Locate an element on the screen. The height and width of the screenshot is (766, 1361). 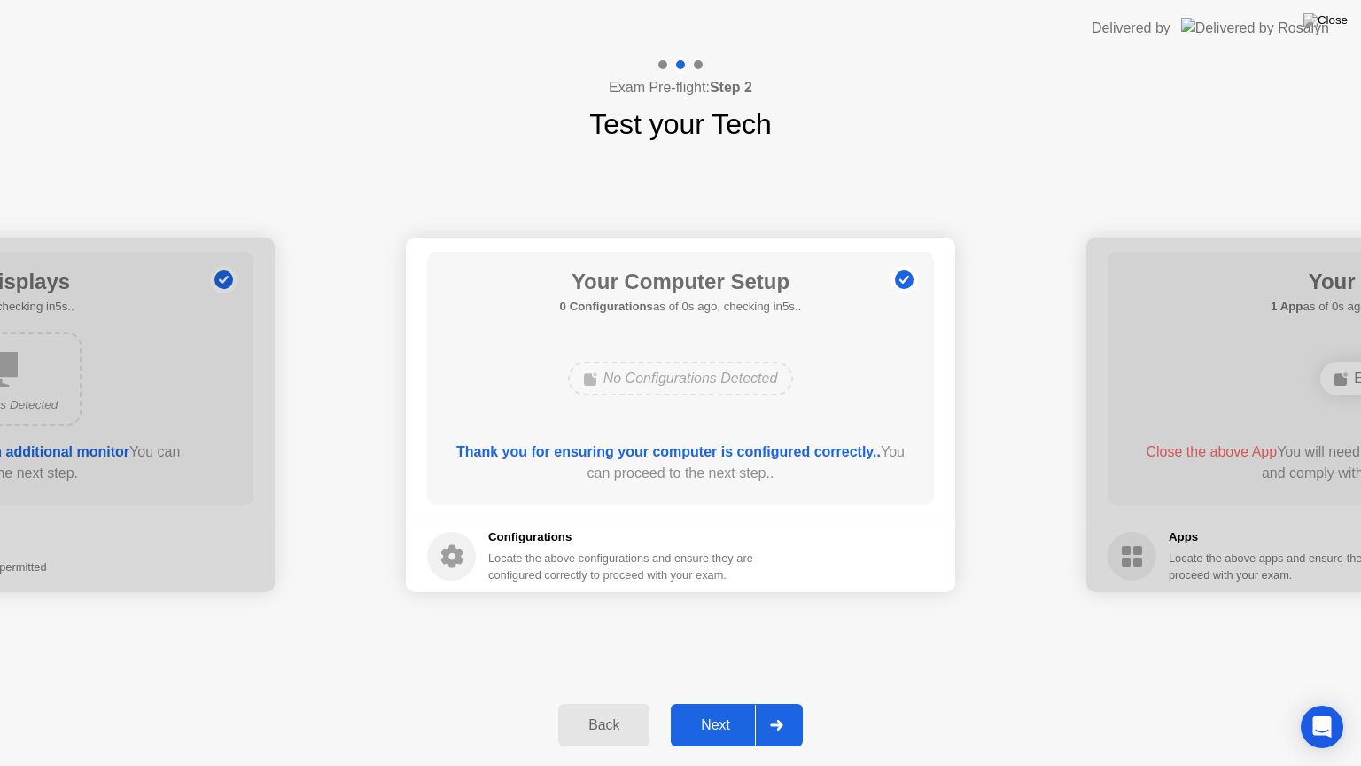
button: Next is located at coordinates (736, 725).